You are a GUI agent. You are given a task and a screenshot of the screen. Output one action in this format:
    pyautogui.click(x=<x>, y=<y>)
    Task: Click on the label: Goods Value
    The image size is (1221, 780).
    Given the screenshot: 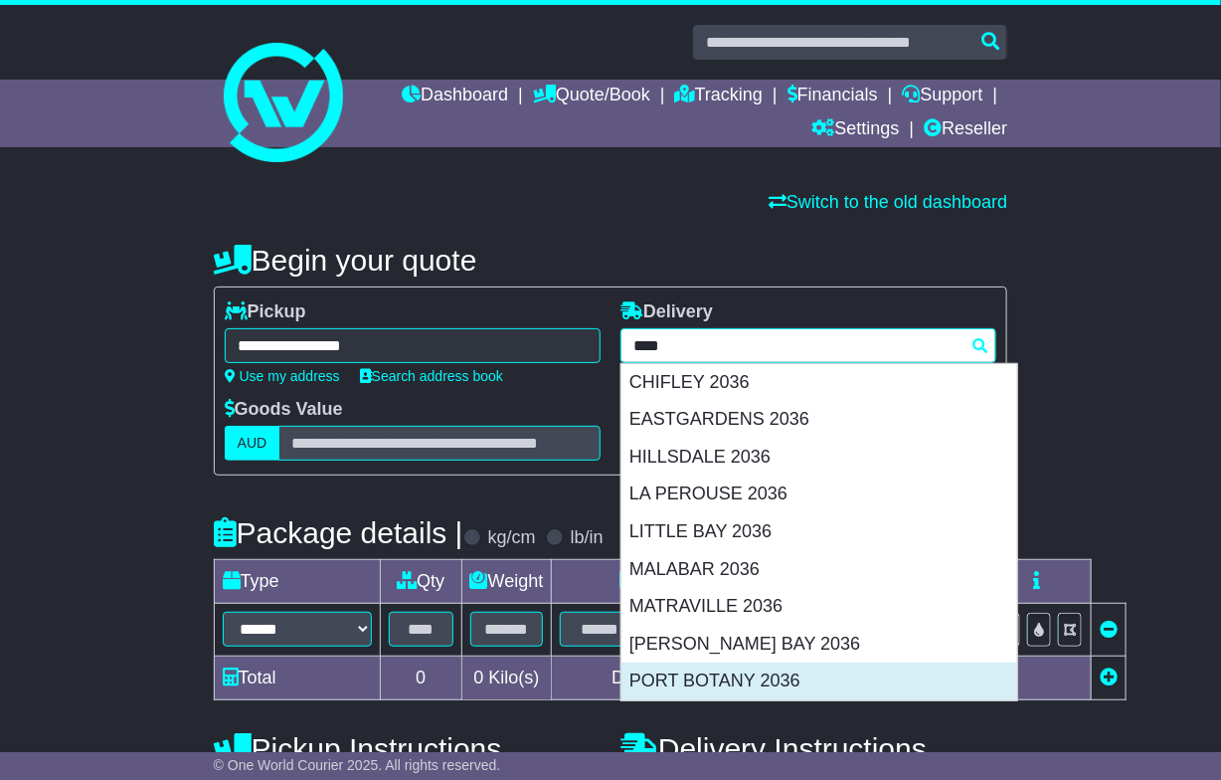 What is the action you would take?
    pyautogui.click(x=283, y=410)
    